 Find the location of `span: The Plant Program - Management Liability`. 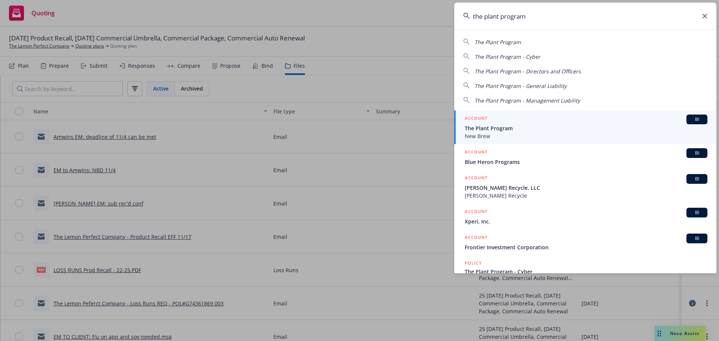

span: The Plant Program - Management Liability is located at coordinates (527, 100).